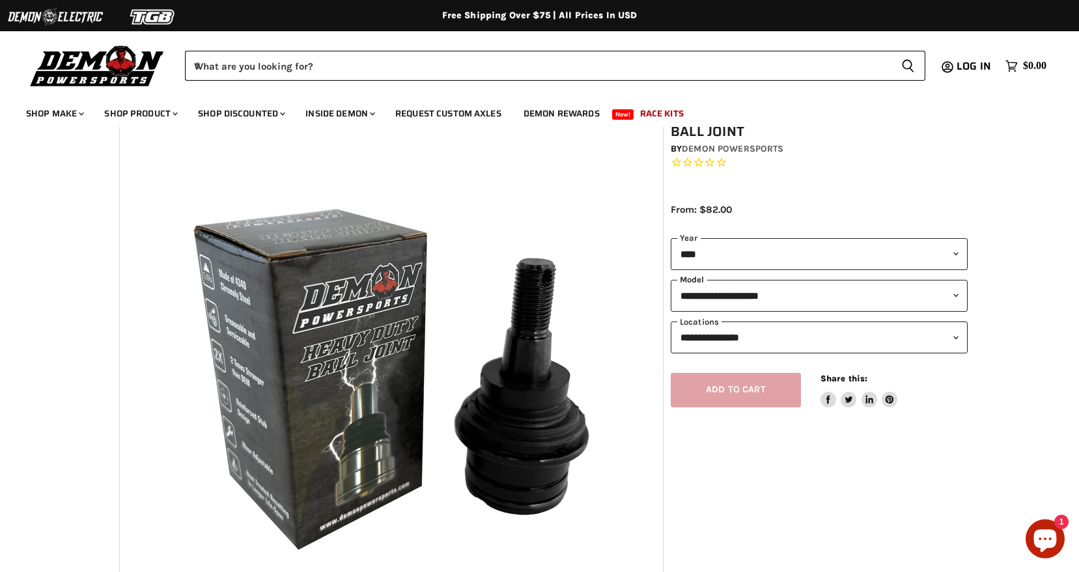  Describe the element at coordinates (1035, 66) in the screenshot. I see `span: $0.00` at that location.